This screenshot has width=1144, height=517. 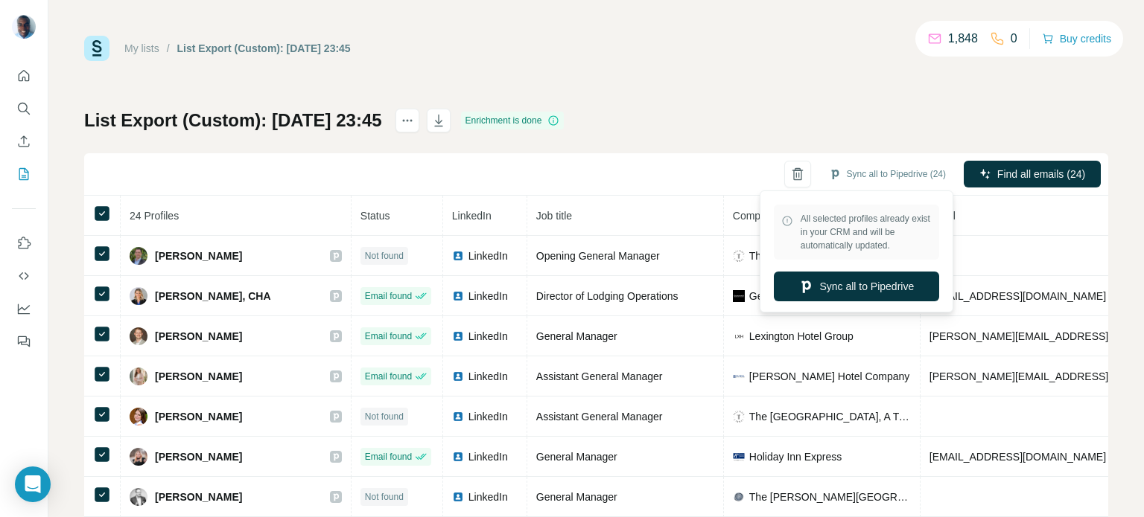 I want to click on button: Feedback, so click(x=24, y=342).